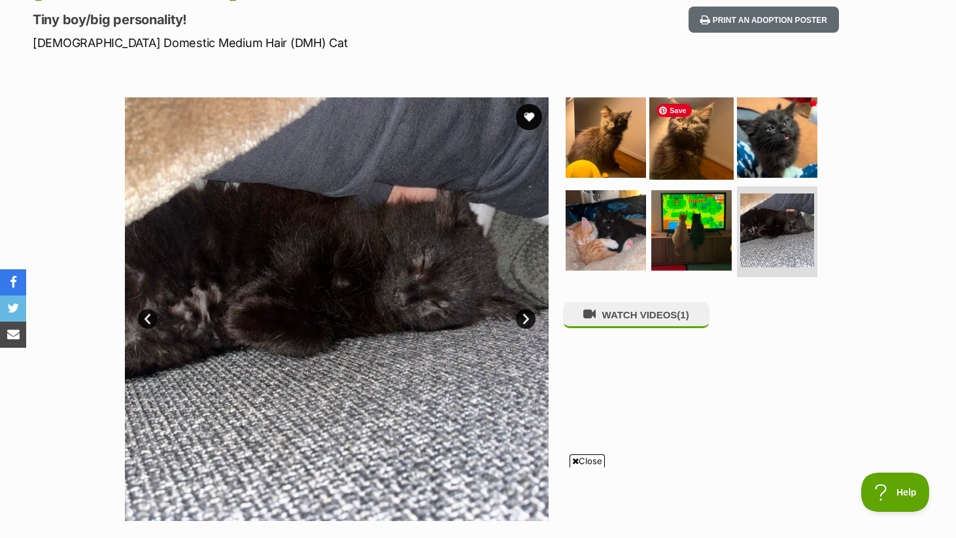 This screenshot has height=538, width=956. What do you see at coordinates (674, 111) in the screenshot?
I see `span: Save` at bounding box center [674, 111].